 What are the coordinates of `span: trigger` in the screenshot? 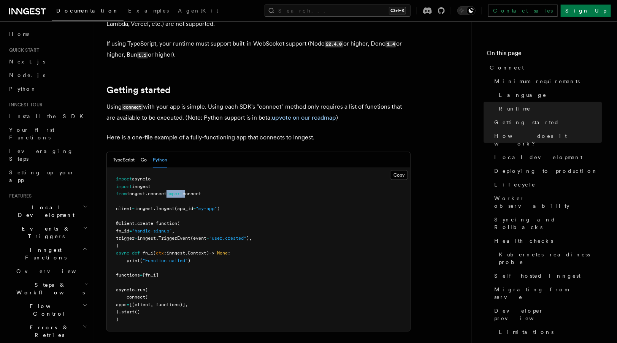 It's located at (125, 238).